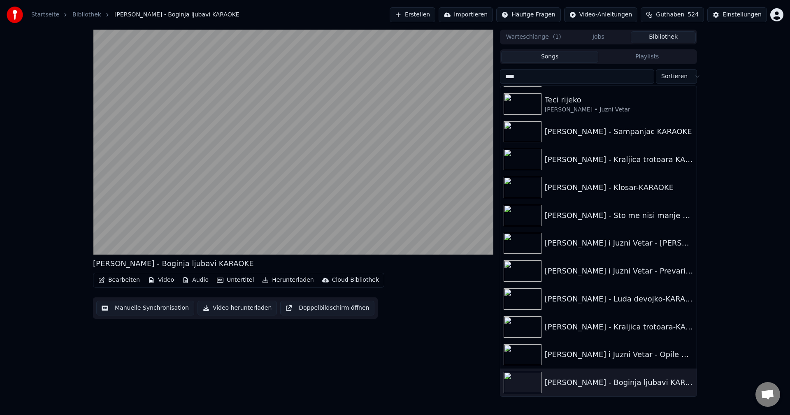  What do you see at coordinates (237, 308) in the screenshot?
I see `button: Video herunterladen` at bounding box center [237, 308].